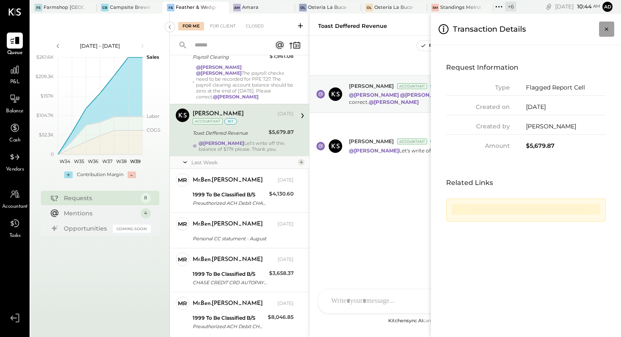 The image size is (621, 337). I want to click on text: 0, so click(52, 154).